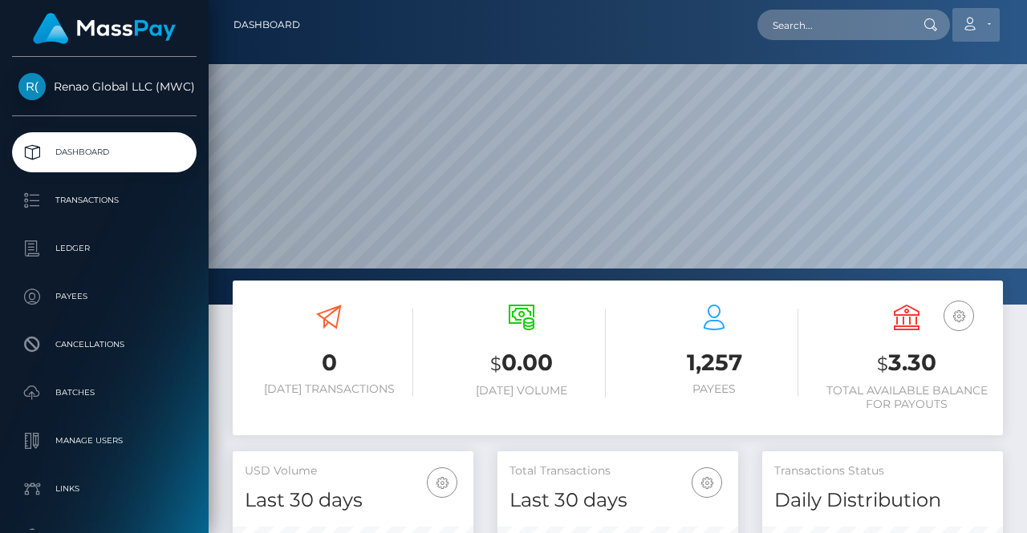 The height and width of the screenshot is (533, 1027). I want to click on h5: Transactions Status, so click(882, 472).